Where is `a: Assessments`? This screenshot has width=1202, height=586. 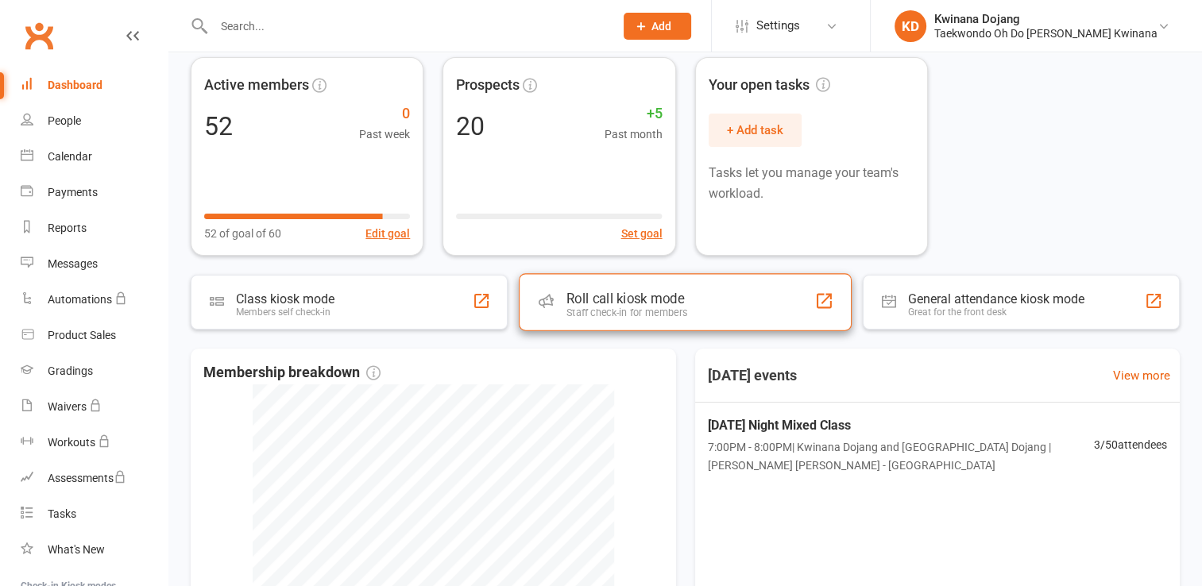
a: Assessments is located at coordinates (94, 478).